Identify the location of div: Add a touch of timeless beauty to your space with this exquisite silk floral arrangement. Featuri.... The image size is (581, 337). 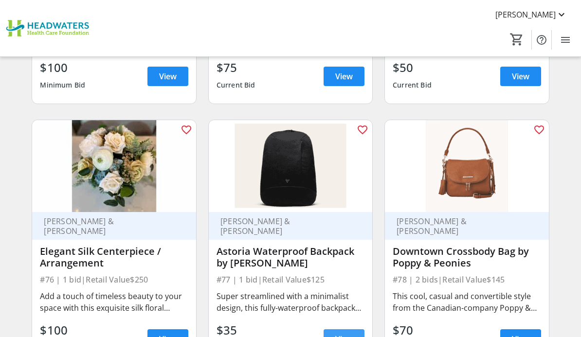
(114, 302).